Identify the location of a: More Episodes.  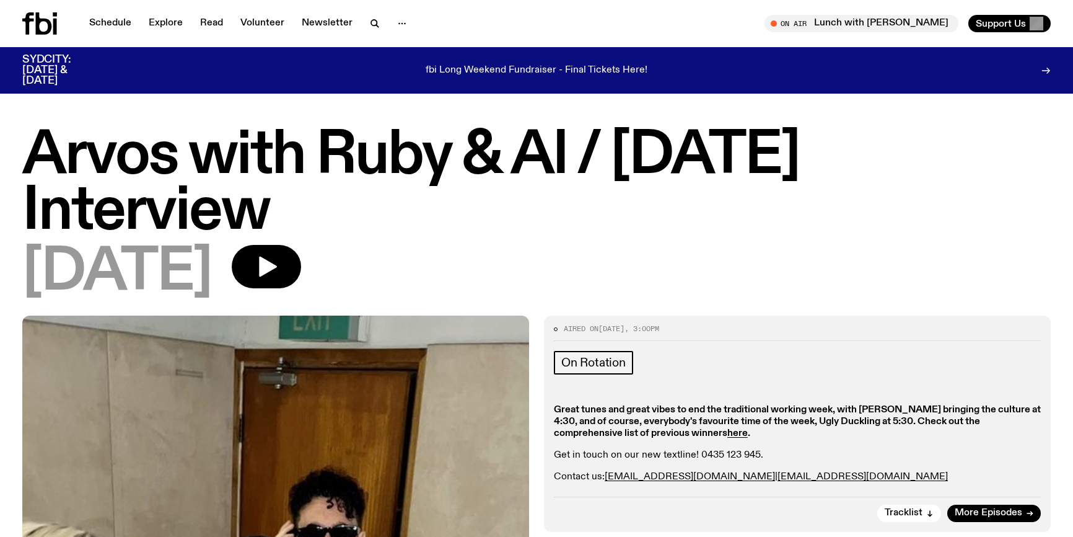
(994, 513).